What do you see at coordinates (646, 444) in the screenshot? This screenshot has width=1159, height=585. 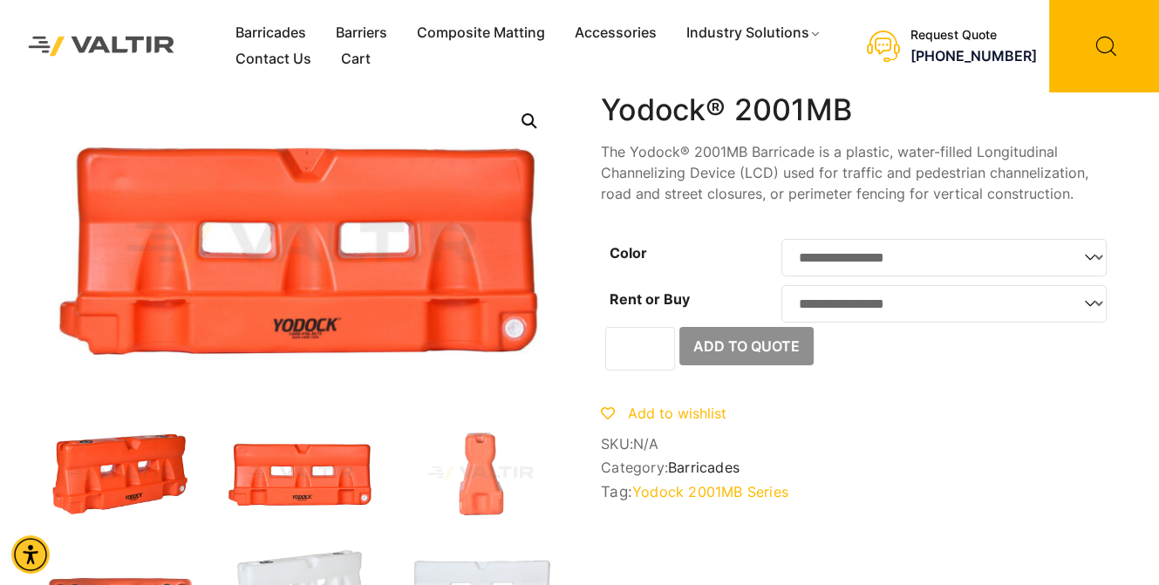 I see `span: N/A` at bounding box center [646, 444].